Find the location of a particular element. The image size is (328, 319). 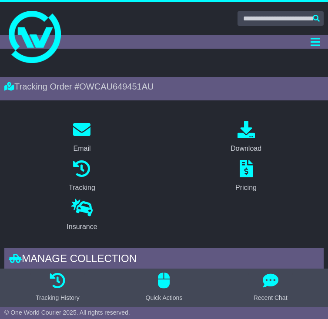

div: Download is located at coordinates (246, 149).